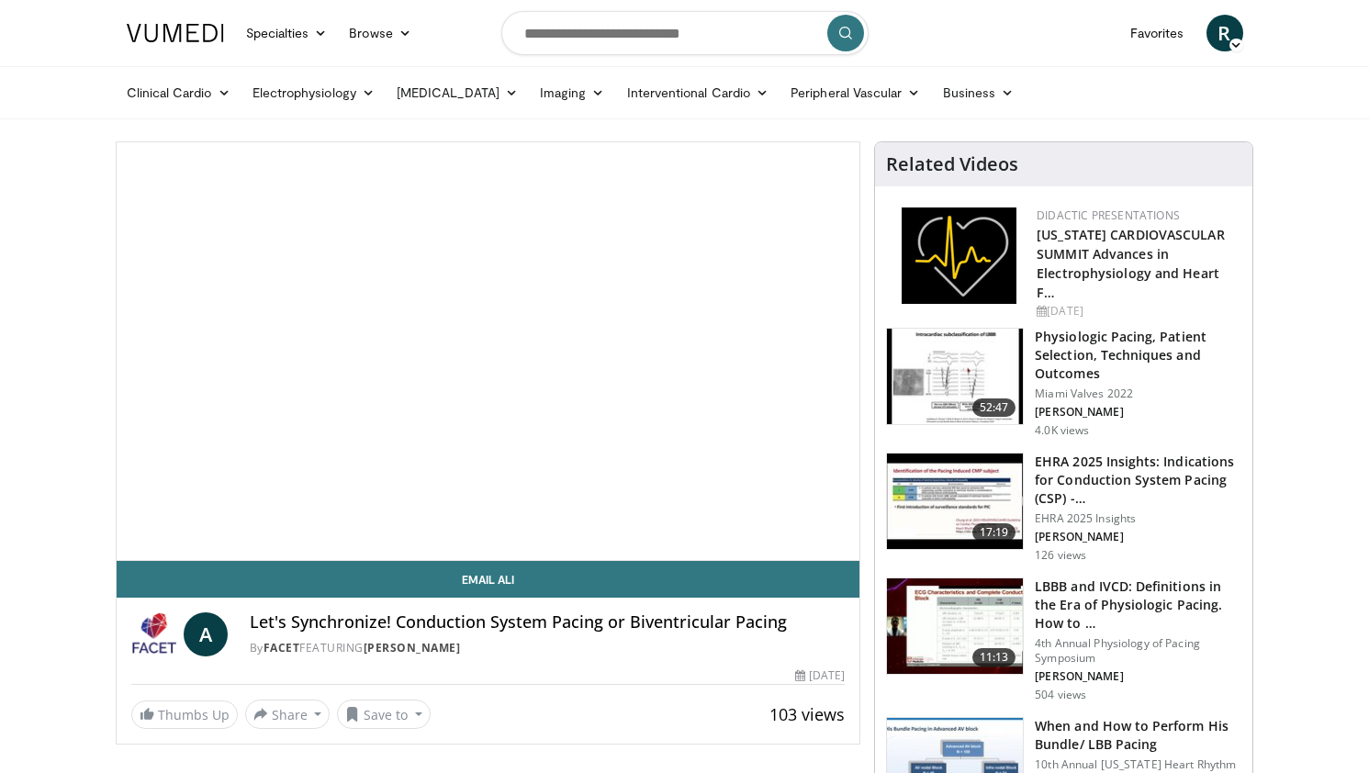 Image resolution: width=1369 pixels, height=773 pixels. I want to click on span: A, so click(206, 635).